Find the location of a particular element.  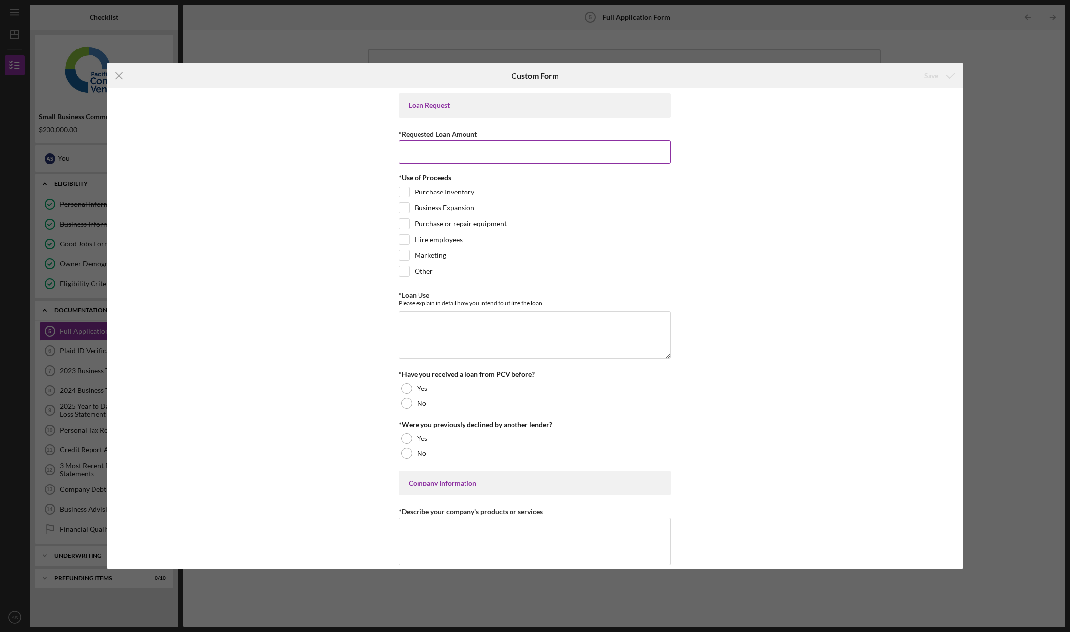

div: *Were you previously declined by another lender? is located at coordinates (535, 424).